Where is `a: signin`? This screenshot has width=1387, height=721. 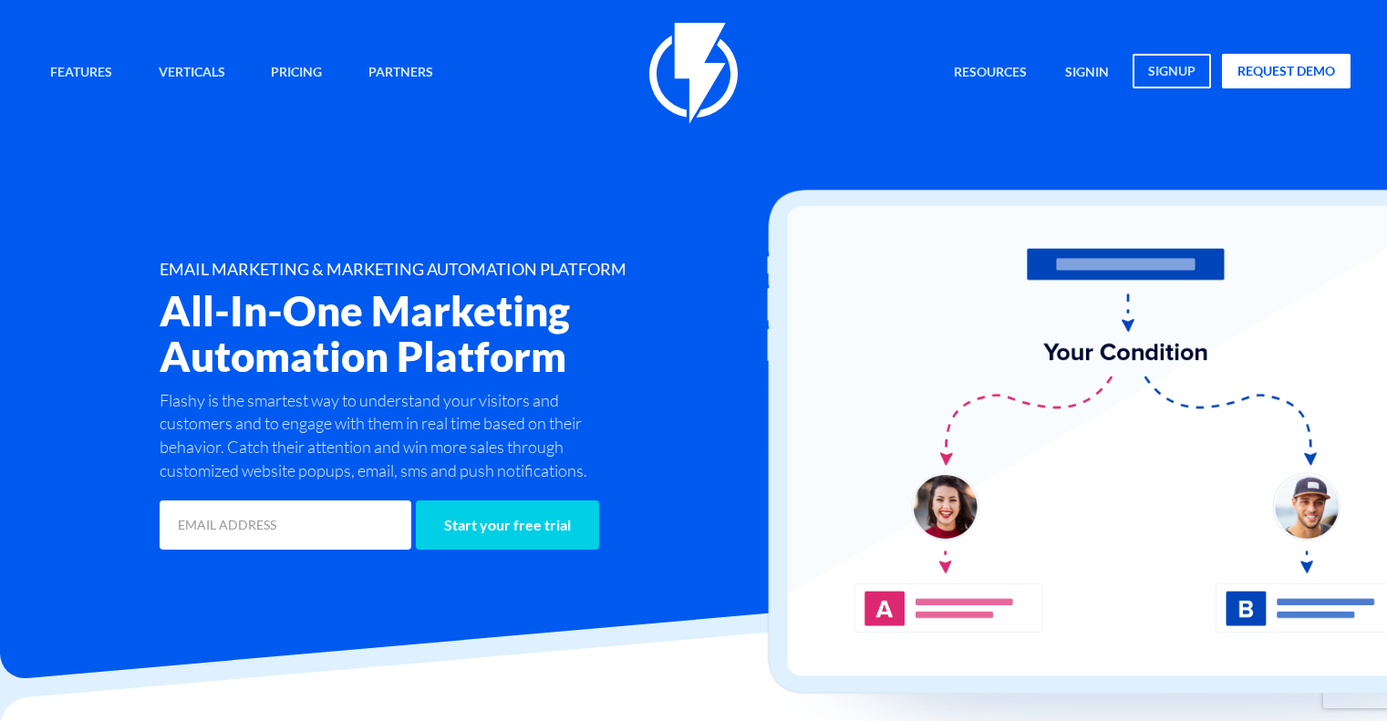
a: signin is located at coordinates (1087, 73).